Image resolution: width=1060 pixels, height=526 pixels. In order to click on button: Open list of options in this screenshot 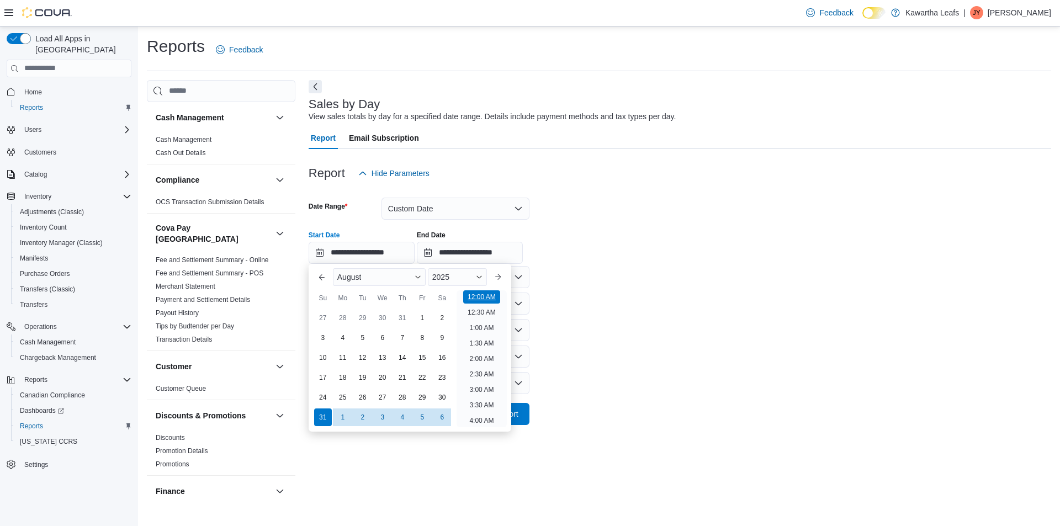, I will do `click(519, 277)`.